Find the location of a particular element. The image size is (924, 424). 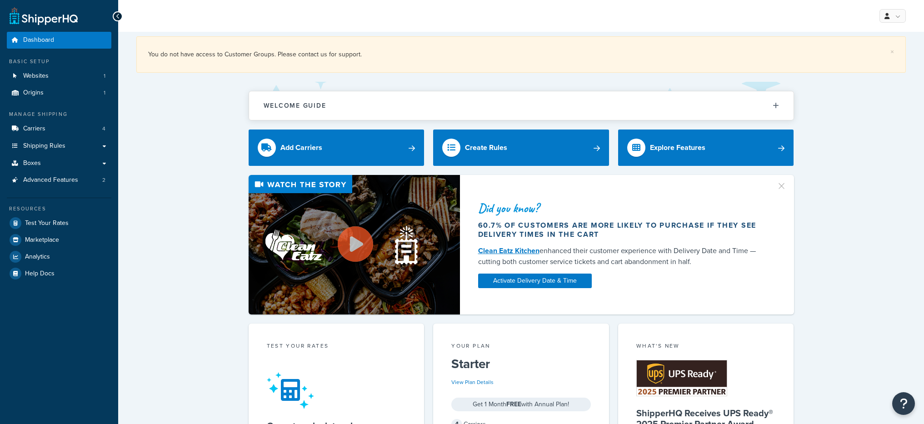

a: Shipping Rules is located at coordinates (59, 146).